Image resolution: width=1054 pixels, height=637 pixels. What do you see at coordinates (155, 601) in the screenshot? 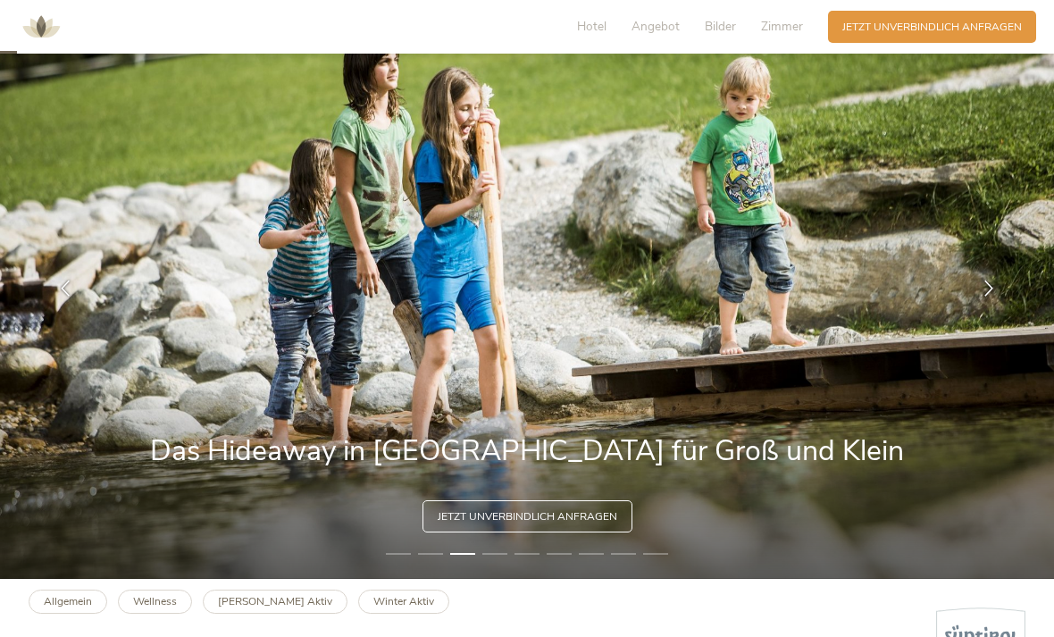
I see `b: Wellness` at bounding box center [155, 601].